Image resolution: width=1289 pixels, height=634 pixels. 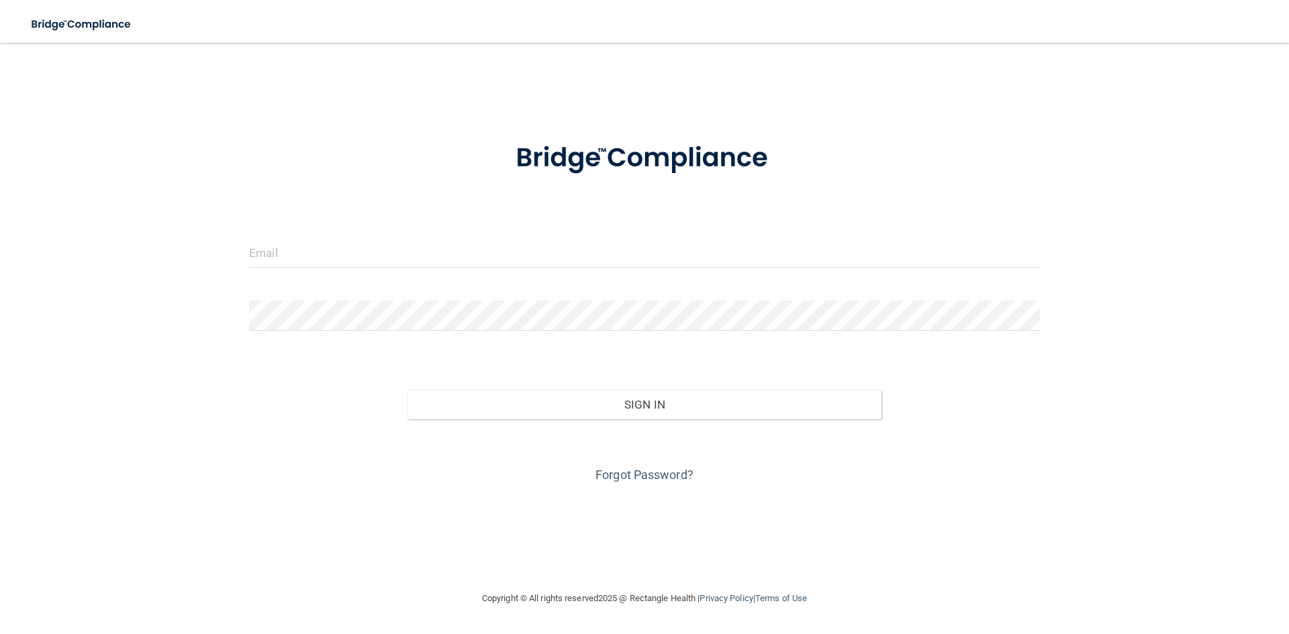 What do you see at coordinates (644, 252) in the screenshot?
I see `input: Email` at bounding box center [644, 252].